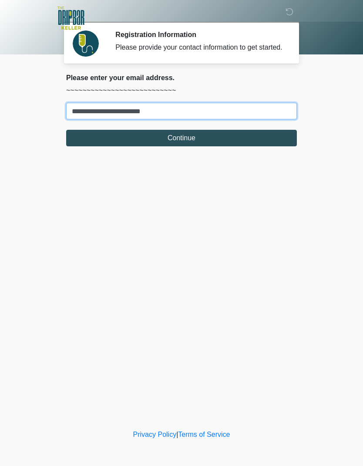 The width and height of the screenshot is (363, 466). What do you see at coordinates (182, 78) in the screenshot?
I see `h2: Please enter your email address.` at bounding box center [182, 78].